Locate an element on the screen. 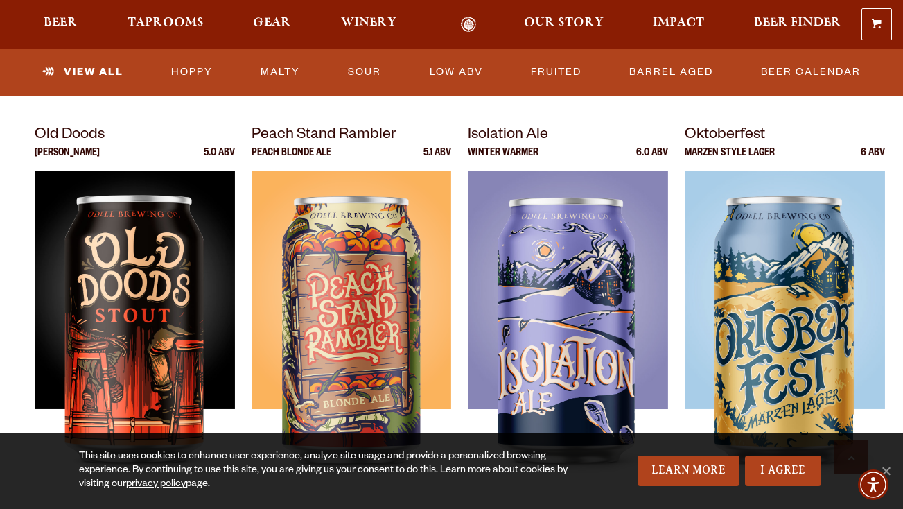 The image size is (903, 509). a: Beer is located at coordinates (60, 24).